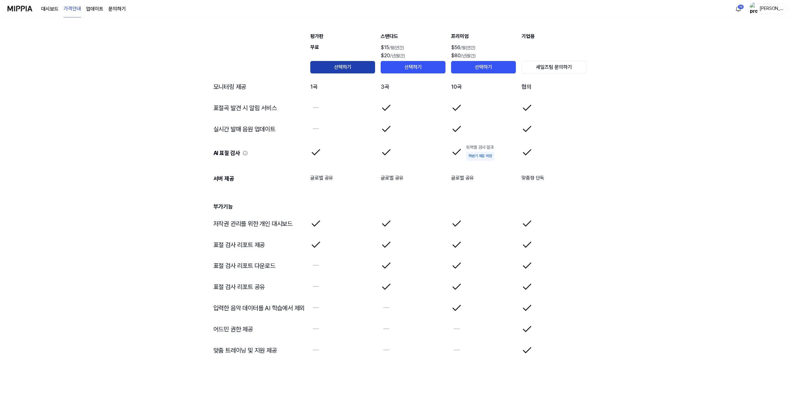  Describe the element at coordinates (50, 9) in the screenshot. I see `a: 대시보드` at that location.